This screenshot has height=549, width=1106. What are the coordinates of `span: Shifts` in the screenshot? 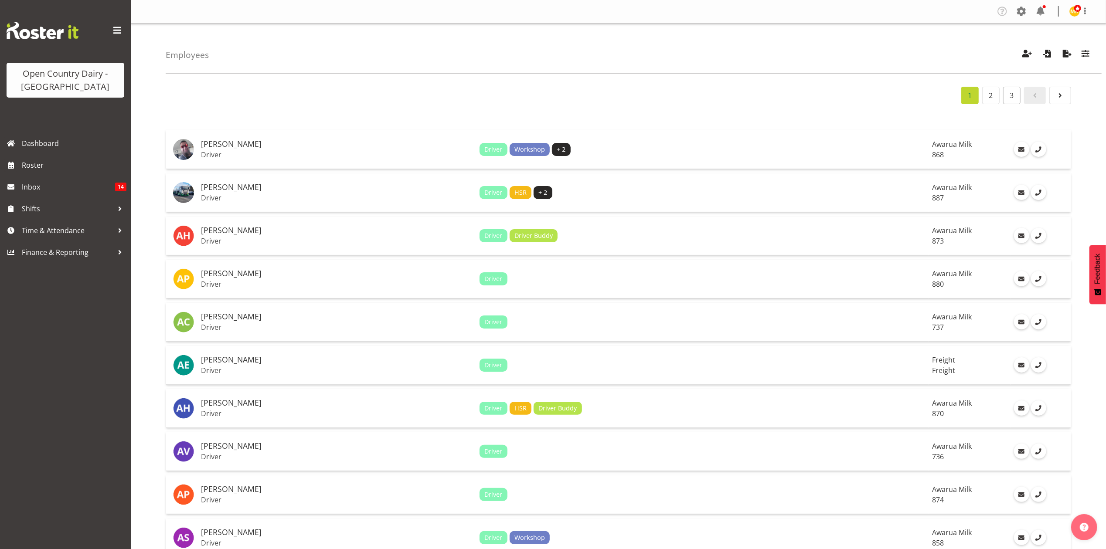 It's located at (68, 209).